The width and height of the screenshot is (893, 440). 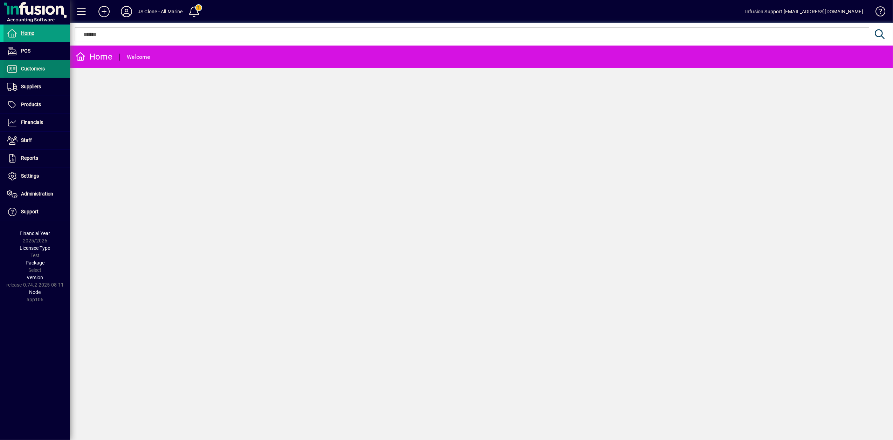 I want to click on span: Support, so click(x=30, y=212).